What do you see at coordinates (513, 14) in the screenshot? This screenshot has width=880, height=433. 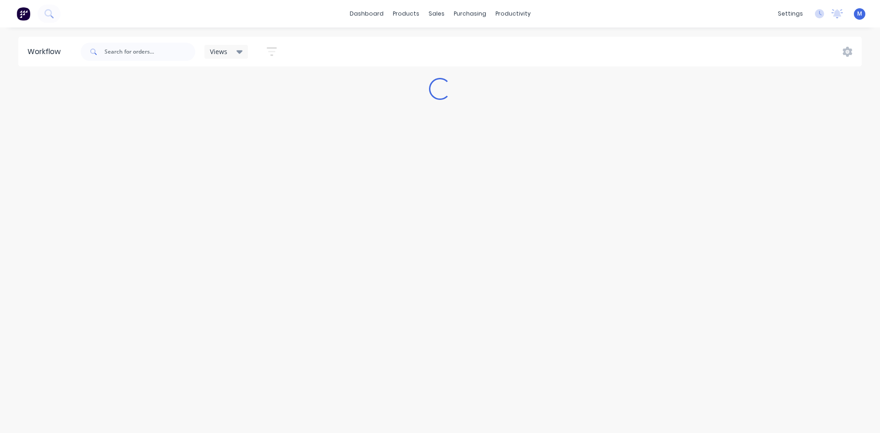 I see `div: productivity` at bounding box center [513, 14].